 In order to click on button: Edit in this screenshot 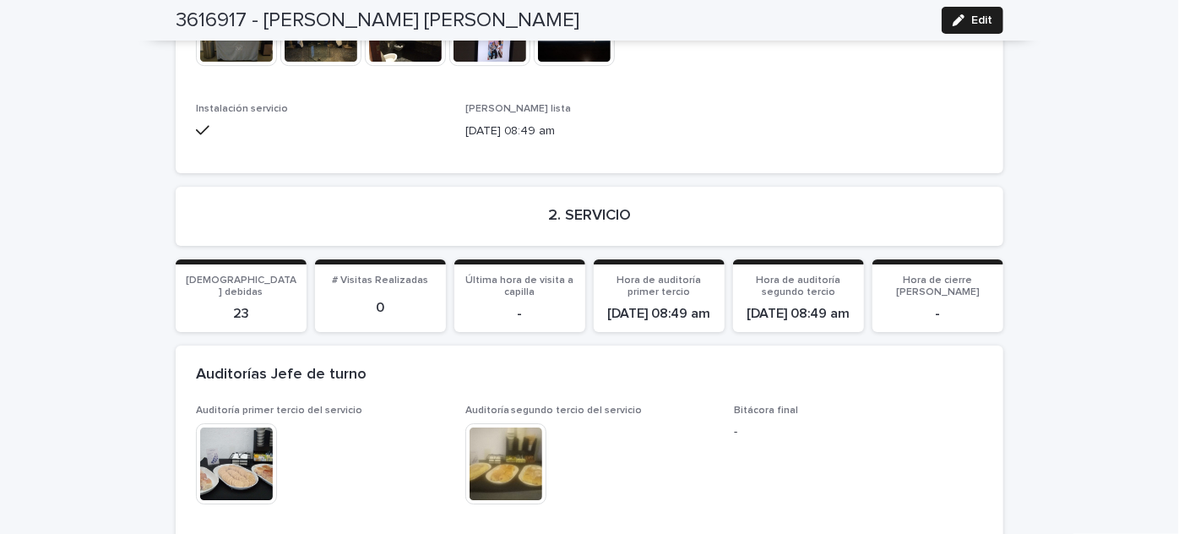, I will do `click(972, 20)`.